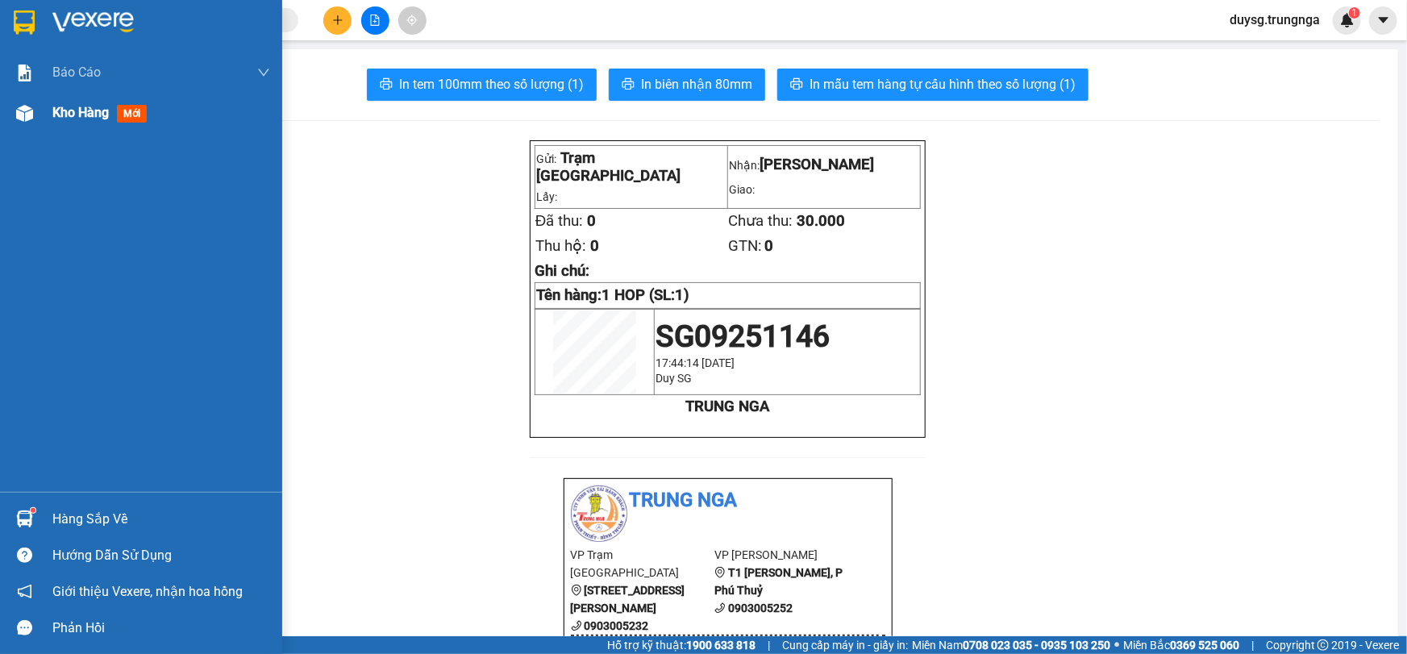 This screenshot has height=654, width=1407. What do you see at coordinates (599, 514) in the screenshot?
I see `img: logo.jpg` at bounding box center [599, 514].